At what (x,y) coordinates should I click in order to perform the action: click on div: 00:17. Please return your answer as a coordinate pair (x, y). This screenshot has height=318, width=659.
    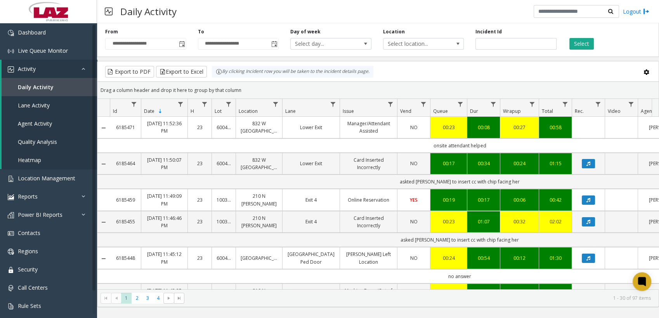
    Looking at the image, I should click on (449, 163).